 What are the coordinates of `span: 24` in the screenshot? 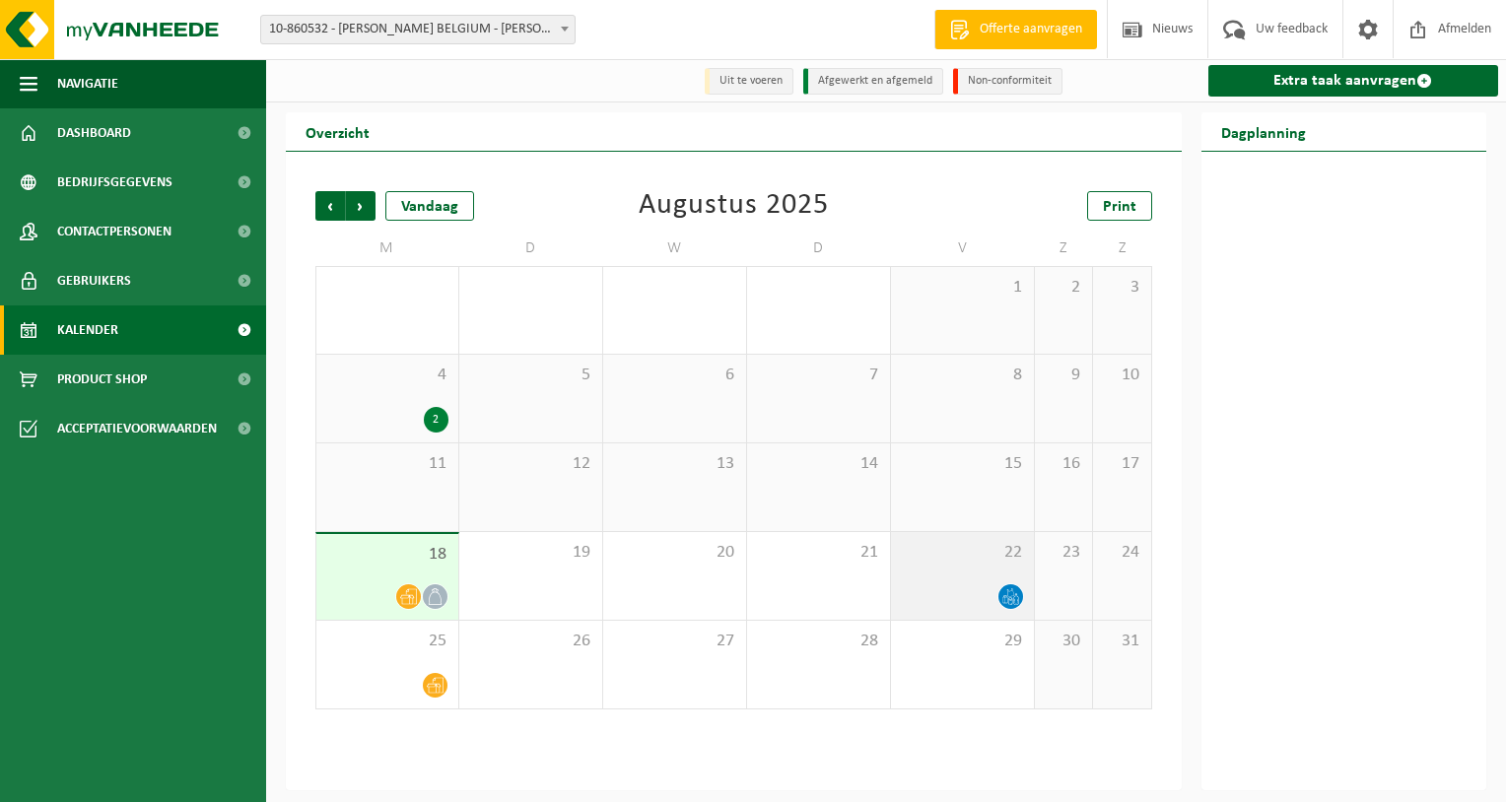 It's located at (1122, 553).